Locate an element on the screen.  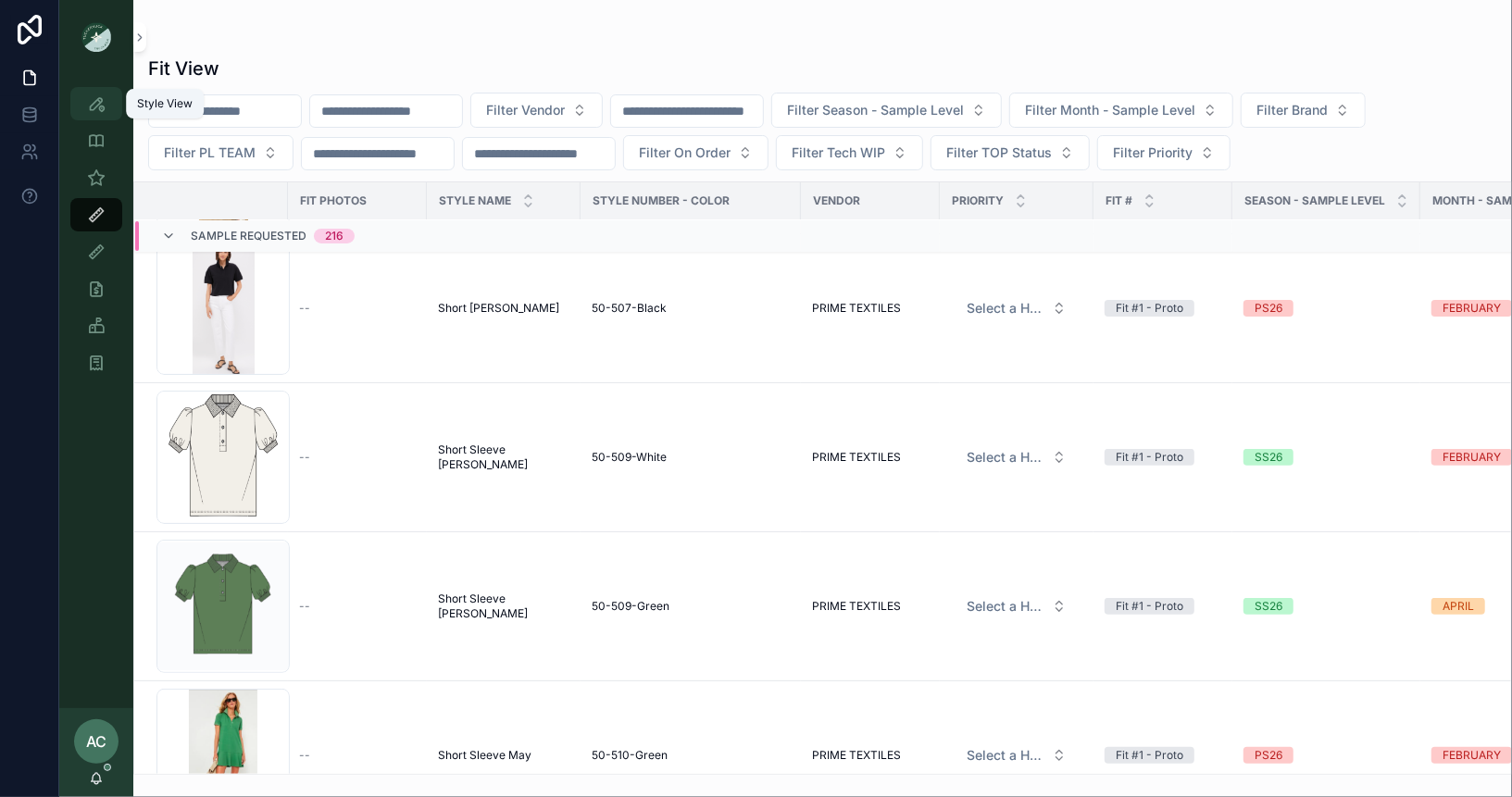
span: PRIORITY is located at coordinates (978, 201).